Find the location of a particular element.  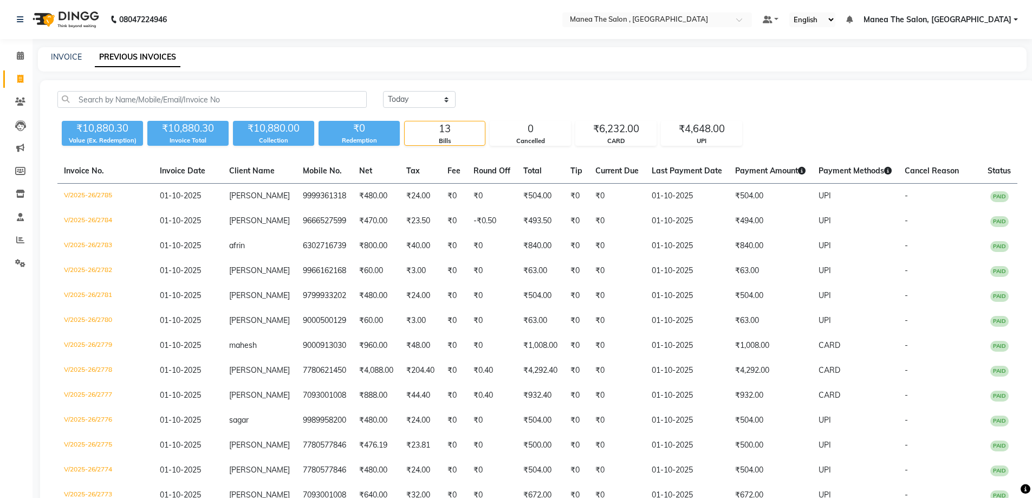

td: V/2025-26/2780 is located at coordinates (105, 321).